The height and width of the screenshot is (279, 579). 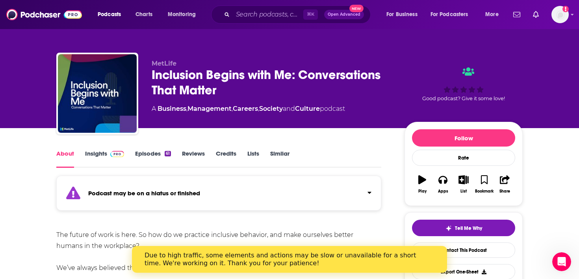 I want to click on a: Inclusion Begins with Me: Conversations That Matter, so click(x=97, y=94).